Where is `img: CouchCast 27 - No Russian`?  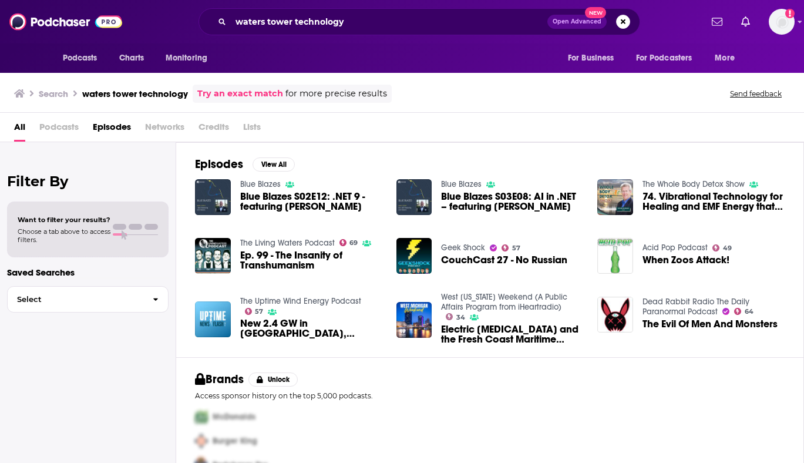 img: CouchCast 27 - No Russian is located at coordinates (414, 255).